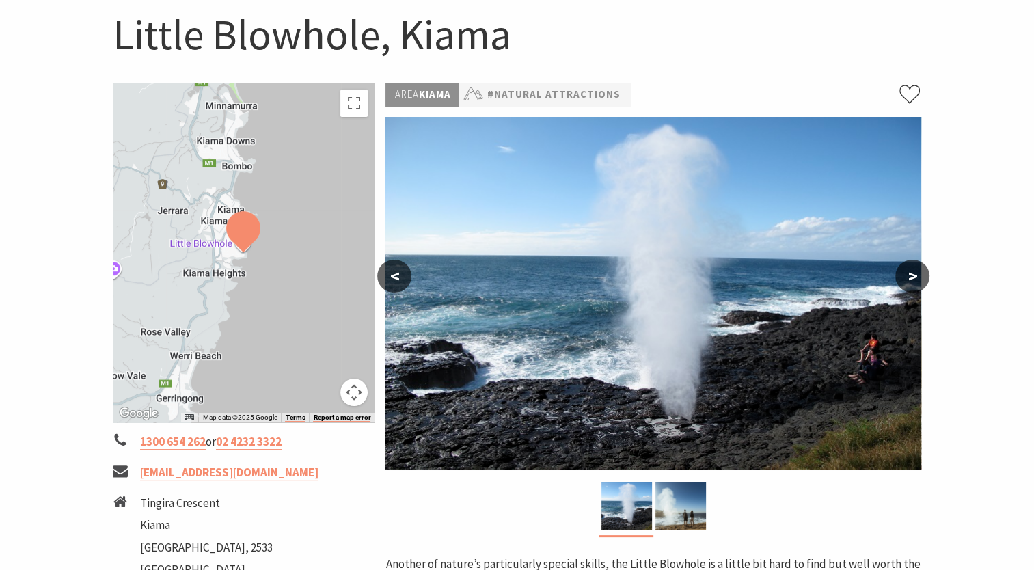 This screenshot has width=1034, height=570. What do you see at coordinates (422, 94) in the screenshot?
I see `p: Kiama` at bounding box center [422, 94].